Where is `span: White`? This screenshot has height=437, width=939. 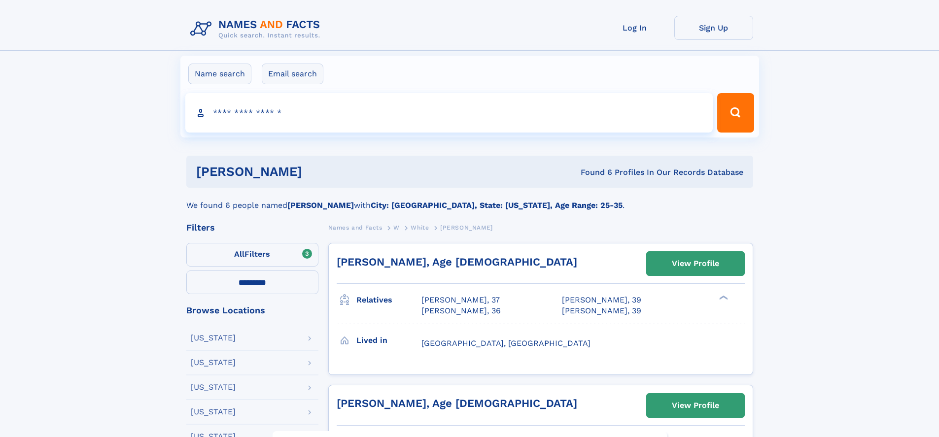 span: White is located at coordinates (419, 228).